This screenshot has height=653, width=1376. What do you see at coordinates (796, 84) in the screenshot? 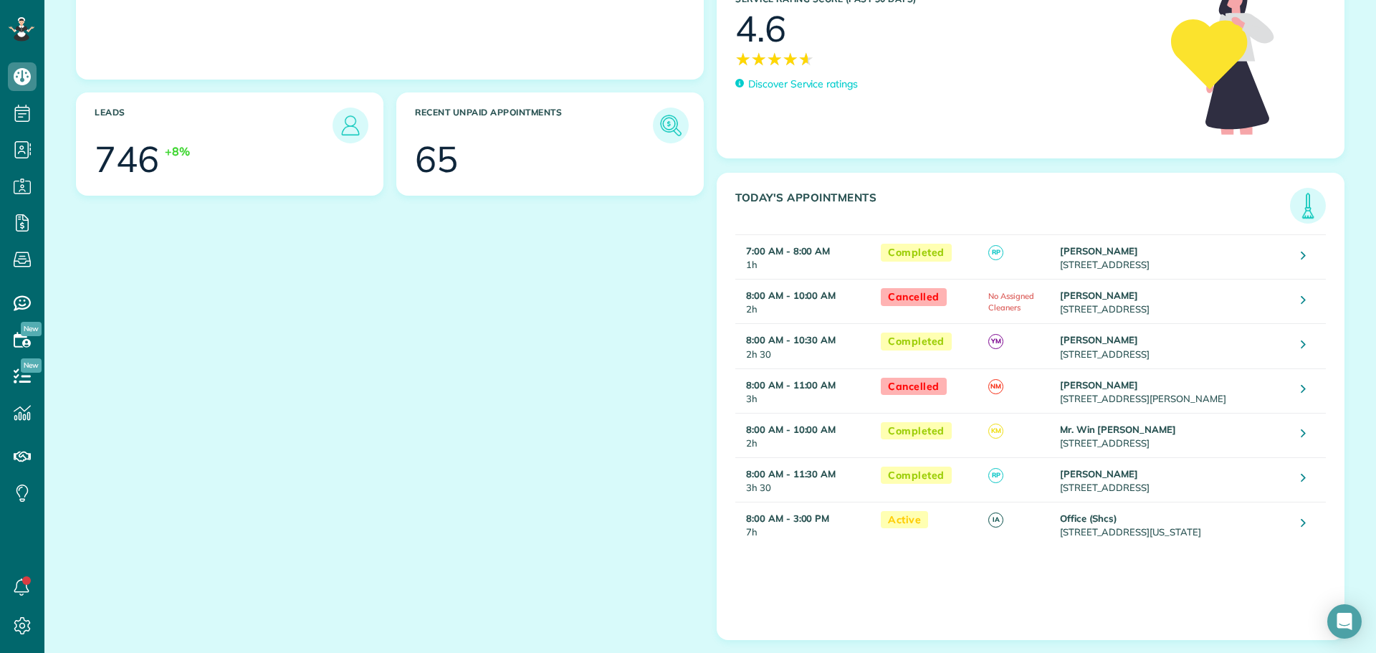
I see `a: Discover Service ratings` at bounding box center [796, 84].